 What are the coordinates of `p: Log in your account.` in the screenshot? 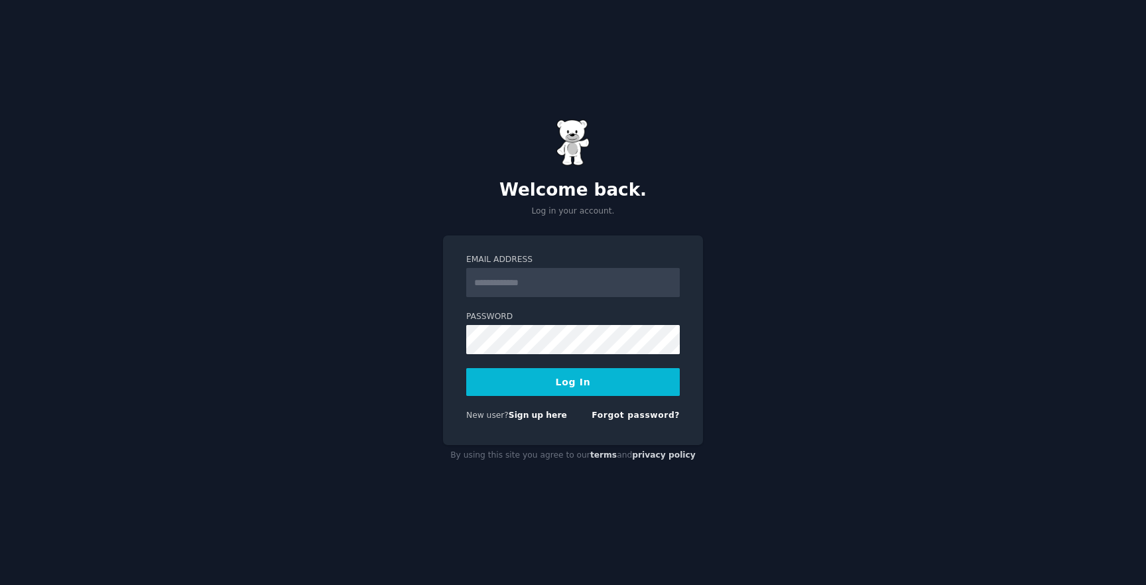 It's located at (573, 211).